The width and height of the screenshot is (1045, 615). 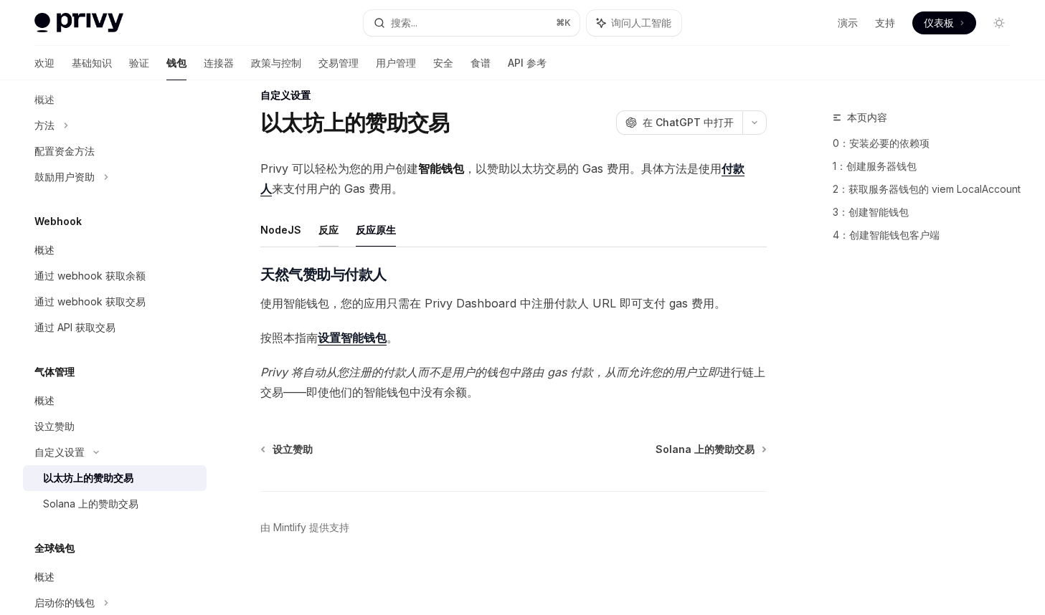 I want to click on font: 反应原生, so click(x=376, y=229).